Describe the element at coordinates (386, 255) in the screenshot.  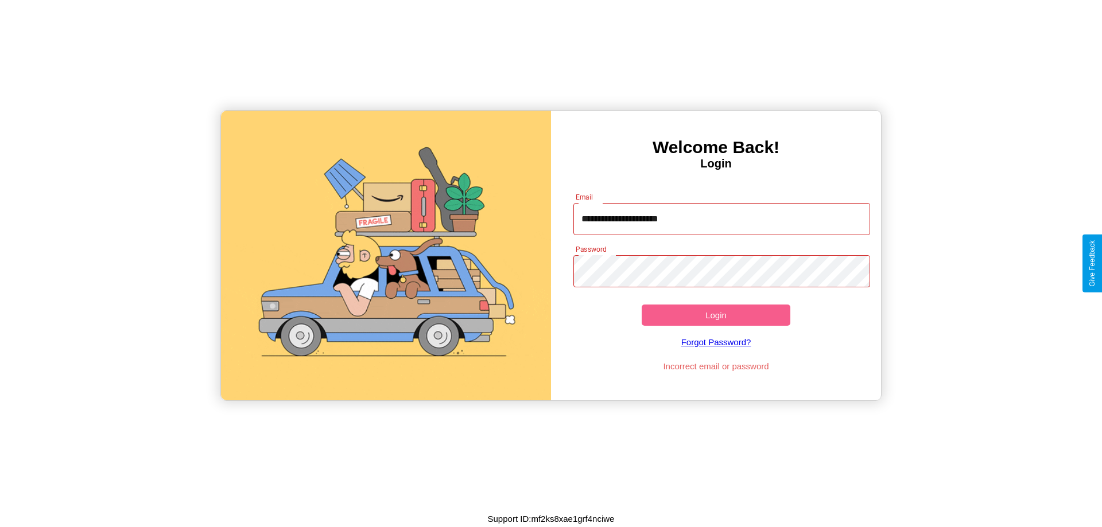
I see `img: gif` at that location.